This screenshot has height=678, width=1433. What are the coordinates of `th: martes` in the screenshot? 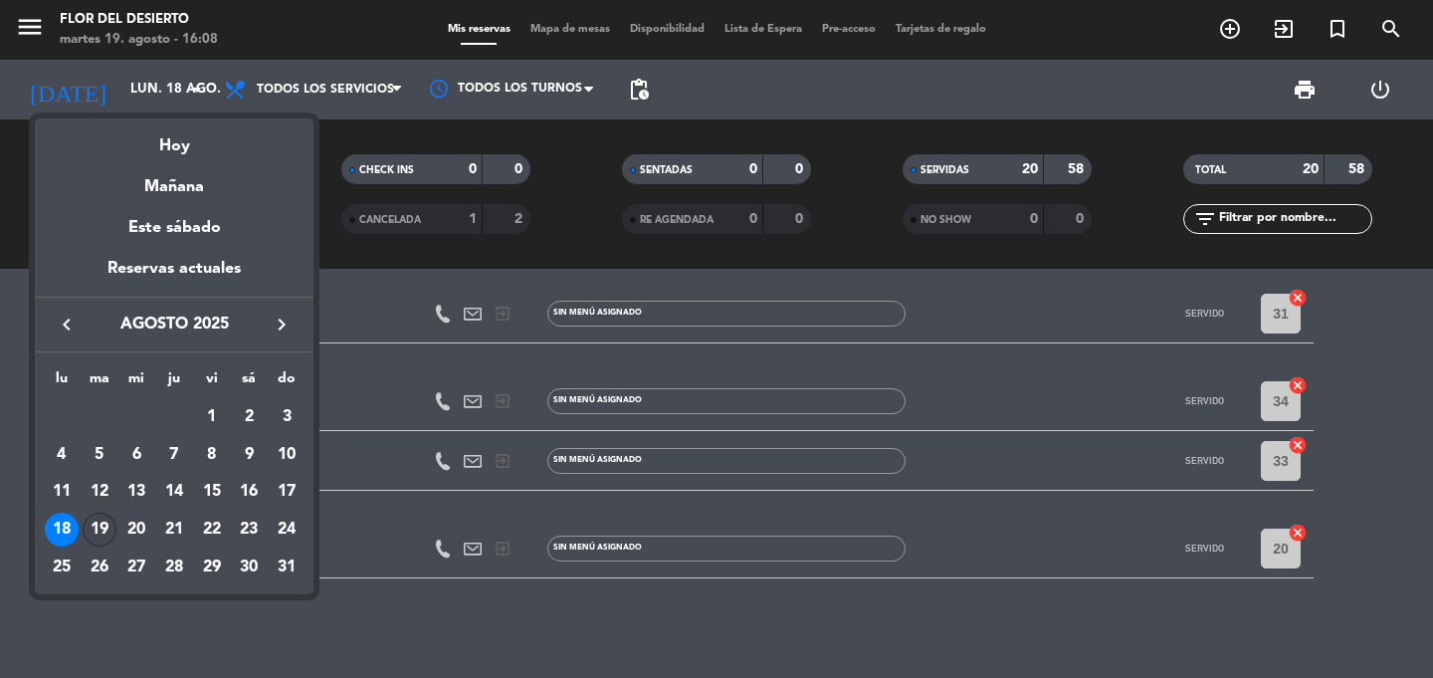 It's located at (99, 382).